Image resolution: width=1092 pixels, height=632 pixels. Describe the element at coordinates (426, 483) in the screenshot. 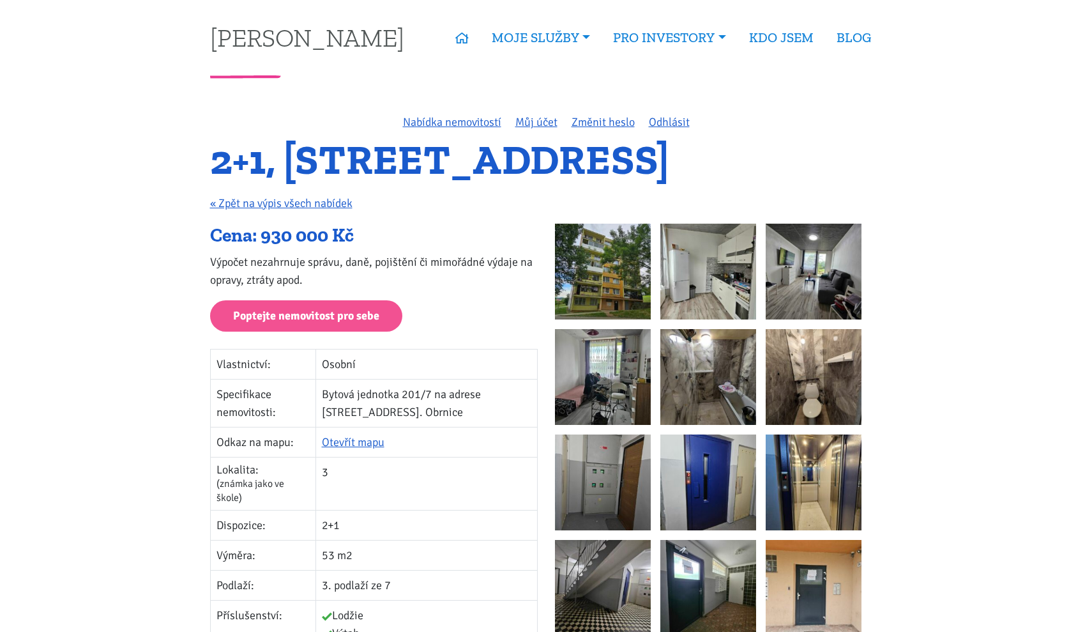

I see `td: 3` at that location.